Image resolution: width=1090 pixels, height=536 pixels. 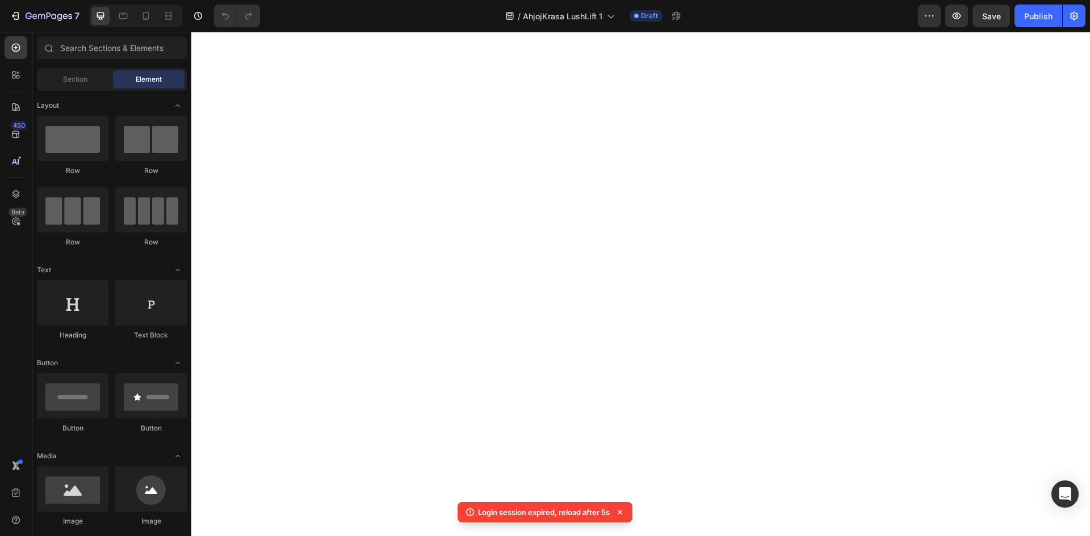 I want to click on div: Heading, so click(x=73, y=335).